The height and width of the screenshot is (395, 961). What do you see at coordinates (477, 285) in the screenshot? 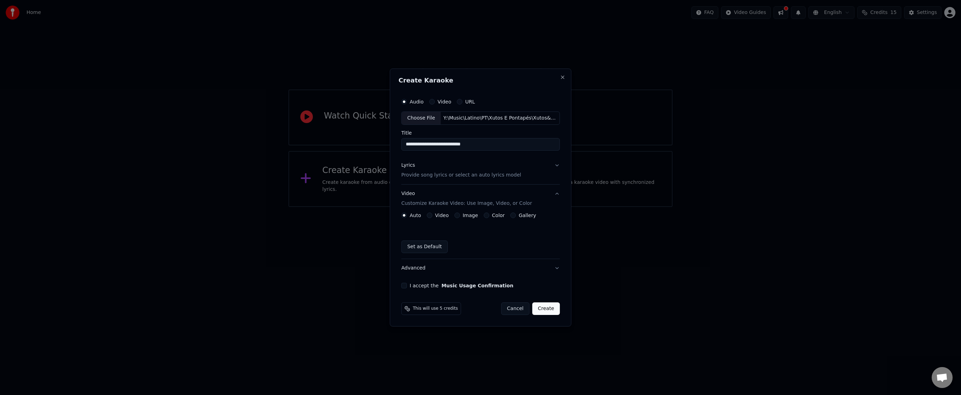
I see `button: I accept the` at bounding box center [477, 285].